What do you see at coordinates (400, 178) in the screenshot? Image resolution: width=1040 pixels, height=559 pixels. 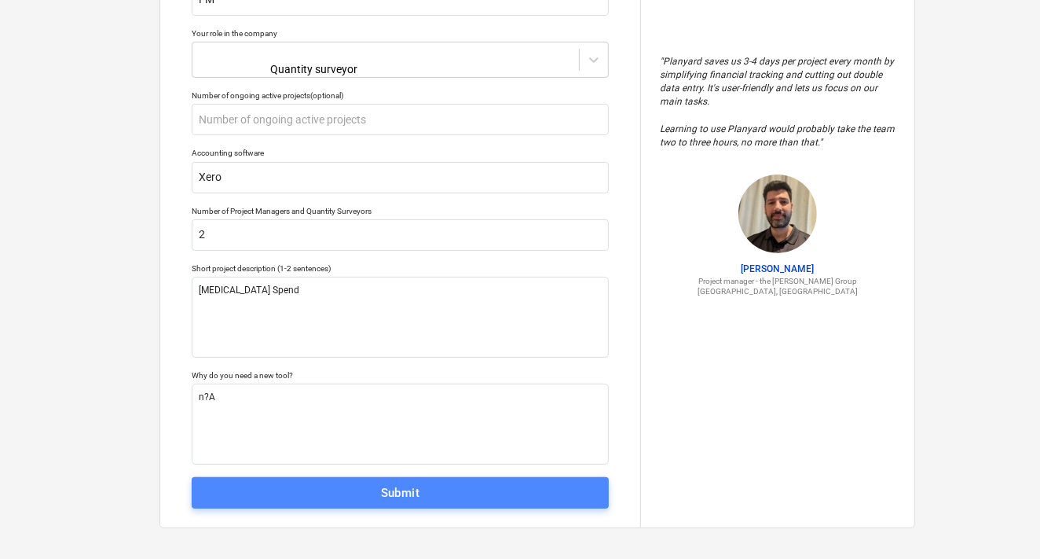 I see `input: Accounting software` at bounding box center [400, 178].